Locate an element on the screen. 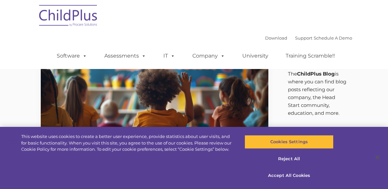 The width and height of the screenshot is (388, 189). div: This website uses cookies to create a better user experience, provide statistics about user visit... is located at coordinates (127, 143).